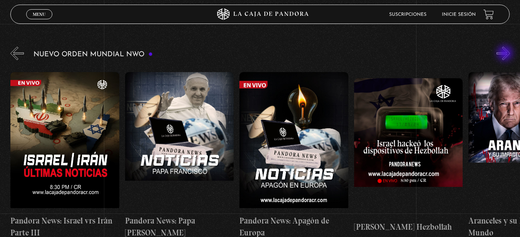  Describe the element at coordinates (488, 14) in the screenshot. I see `a: View your shopping cart` at that location.